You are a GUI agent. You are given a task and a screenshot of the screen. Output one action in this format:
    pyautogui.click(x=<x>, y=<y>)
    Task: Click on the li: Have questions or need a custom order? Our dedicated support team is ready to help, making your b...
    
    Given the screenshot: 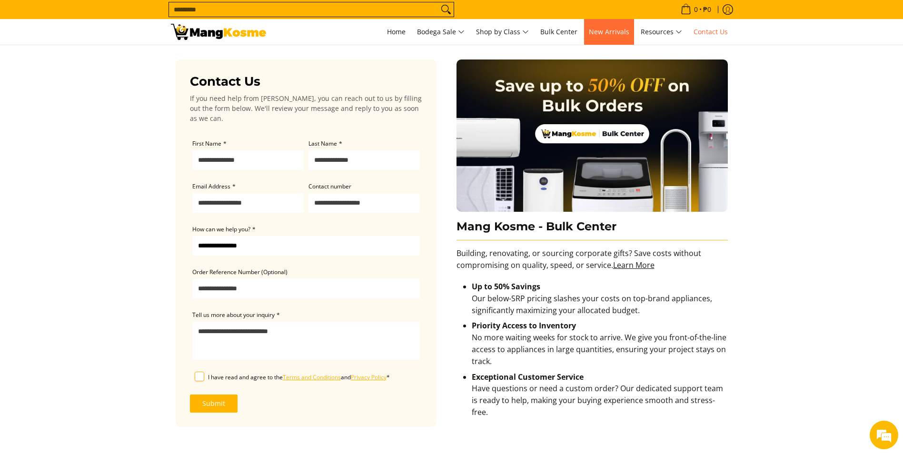 What is the action you would take?
    pyautogui.click(x=600, y=397)
    